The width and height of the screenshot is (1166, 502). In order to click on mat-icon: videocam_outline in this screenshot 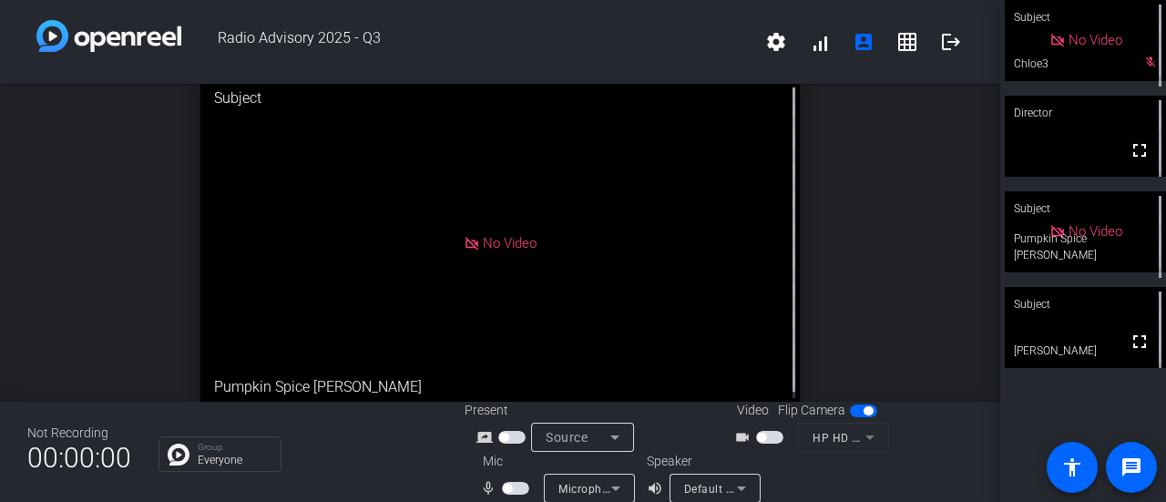, I will do `click(745, 437)`.